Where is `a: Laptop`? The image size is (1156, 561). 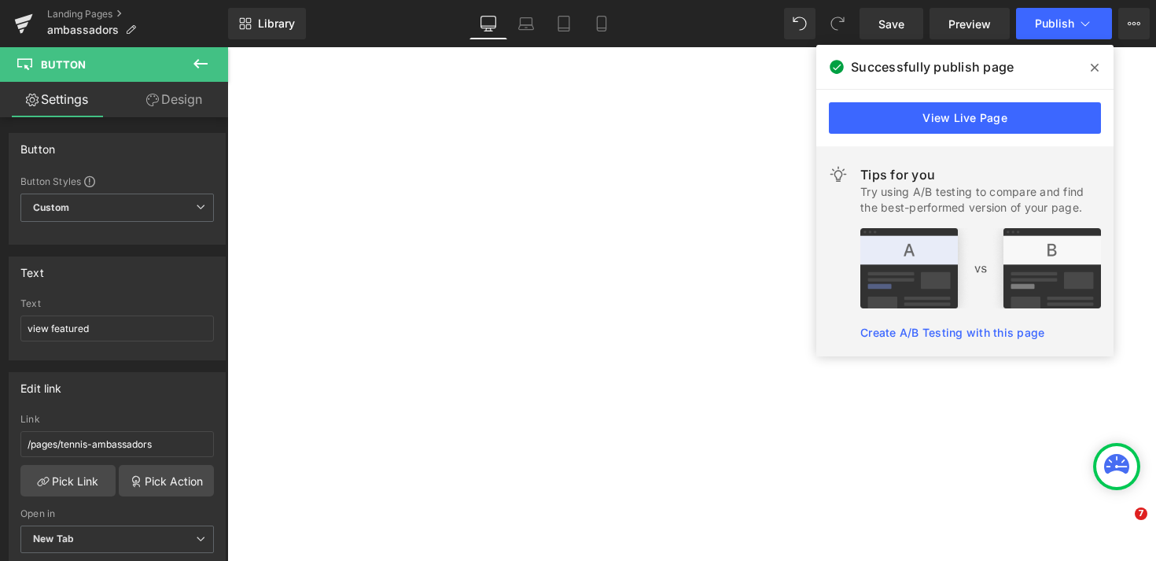
a: Laptop is located at coordinates (526, 24).